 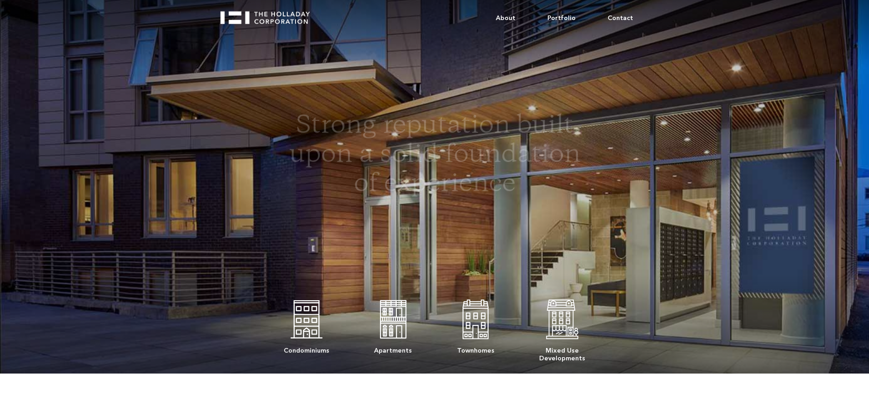 I want to click on div: Condominiums, so click(x=306, y=348).